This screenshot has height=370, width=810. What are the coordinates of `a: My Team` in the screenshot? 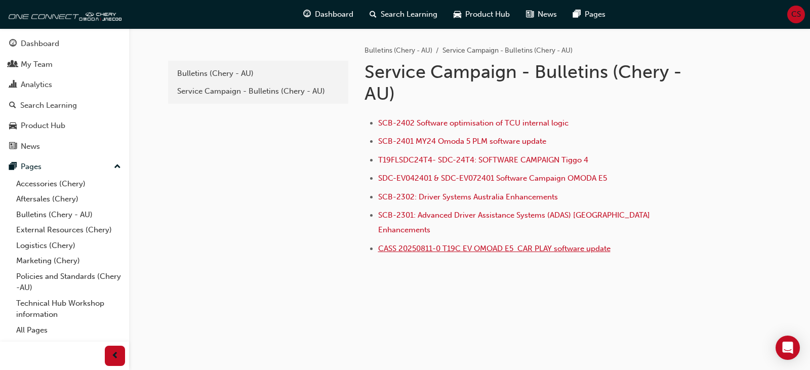 It's located at (64, 64).